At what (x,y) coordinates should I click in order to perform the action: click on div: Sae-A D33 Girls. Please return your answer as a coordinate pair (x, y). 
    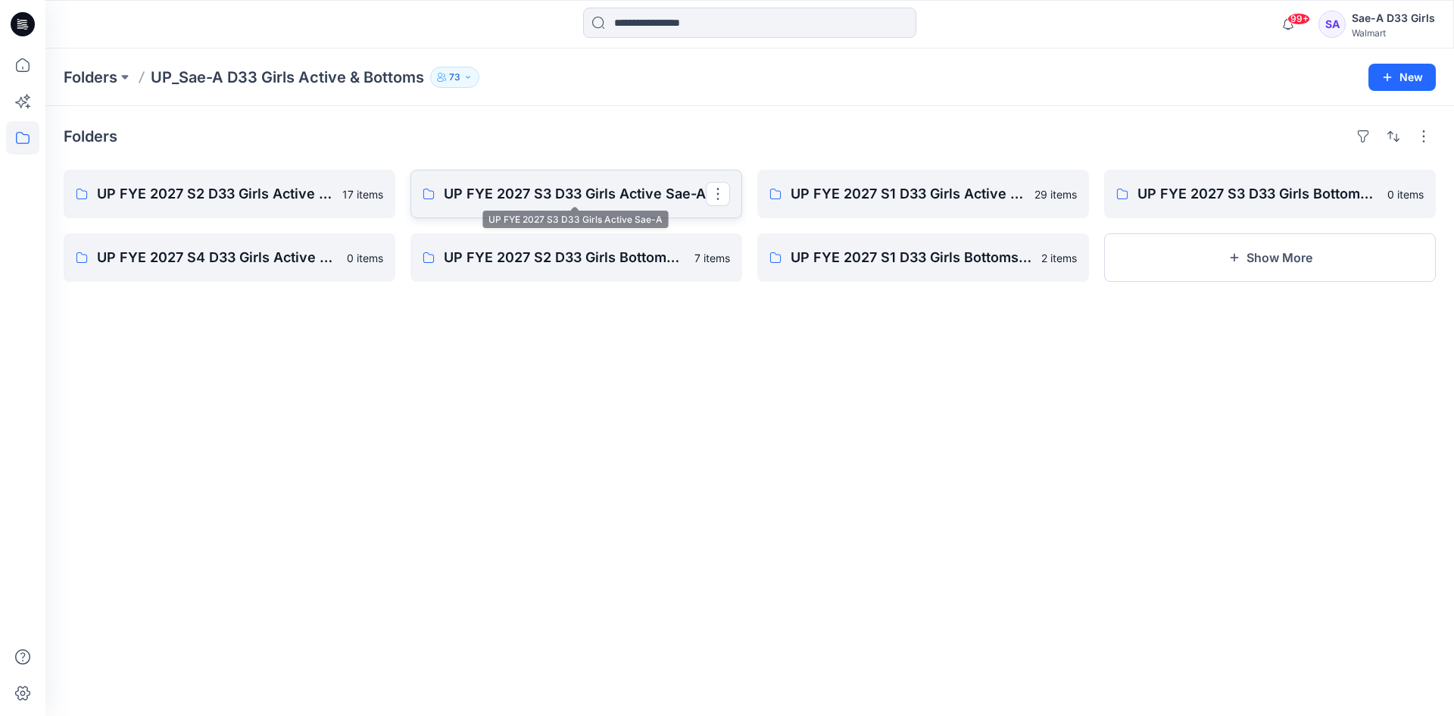
    Looking at the image, I should click on (1394, 18).